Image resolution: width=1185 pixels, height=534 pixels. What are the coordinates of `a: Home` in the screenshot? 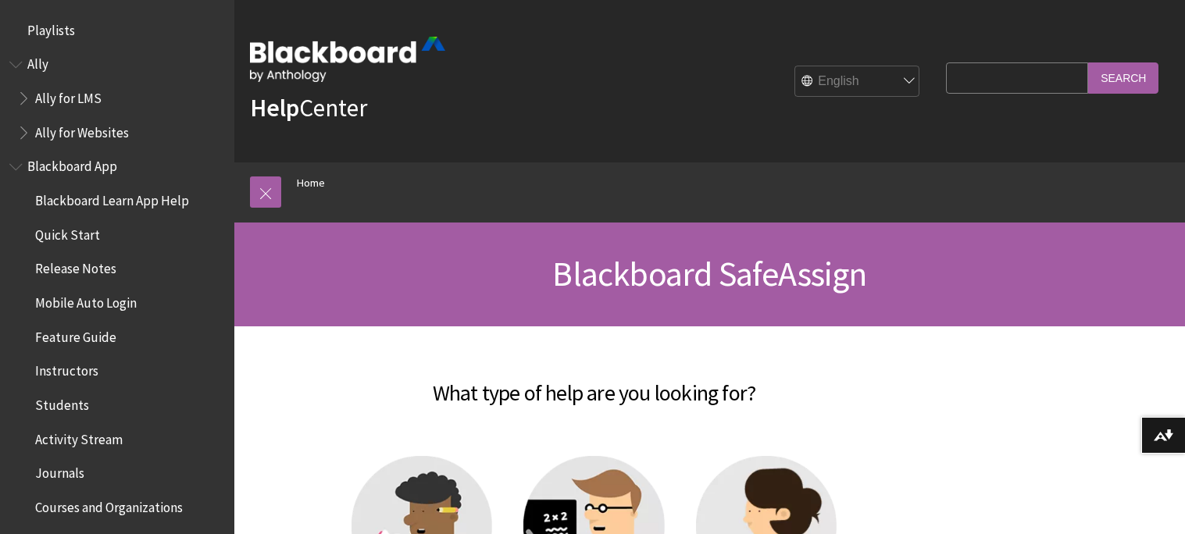 It's located at (311, 183).